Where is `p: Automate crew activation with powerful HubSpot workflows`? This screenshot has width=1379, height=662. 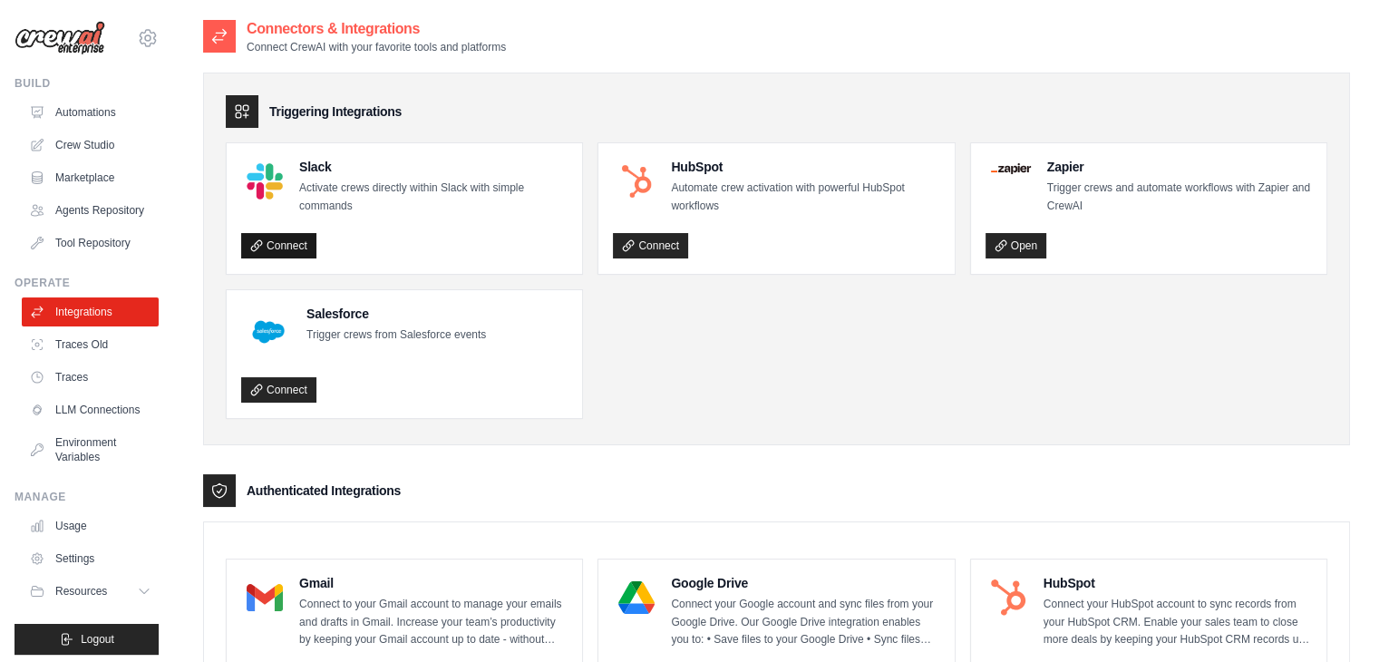
p: Automate crew activation with powerful HubSpot workflows is located at coordinates (805, 197).